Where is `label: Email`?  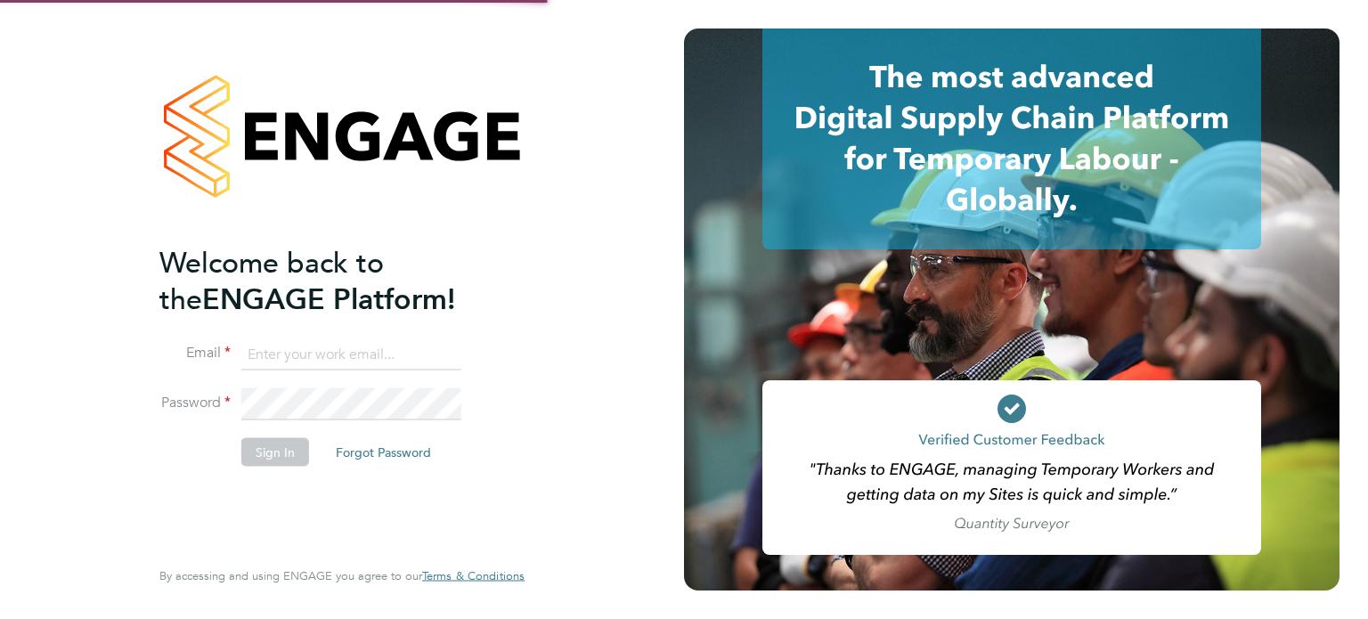
label: Email is located at coordinates (195, 353).